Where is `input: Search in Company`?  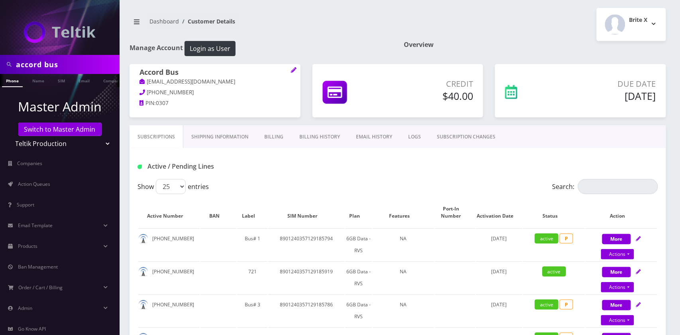
input: Search in Company is located at coordinates (67, 65).